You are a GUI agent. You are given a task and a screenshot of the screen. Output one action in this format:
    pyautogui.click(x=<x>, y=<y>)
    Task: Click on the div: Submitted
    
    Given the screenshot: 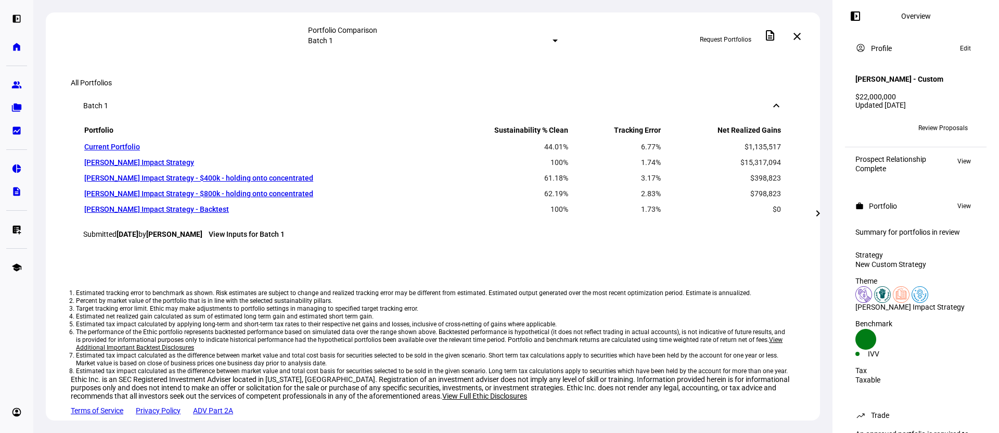 What is the action you would take?
    pyautogui.click(x=433, y=234)
    